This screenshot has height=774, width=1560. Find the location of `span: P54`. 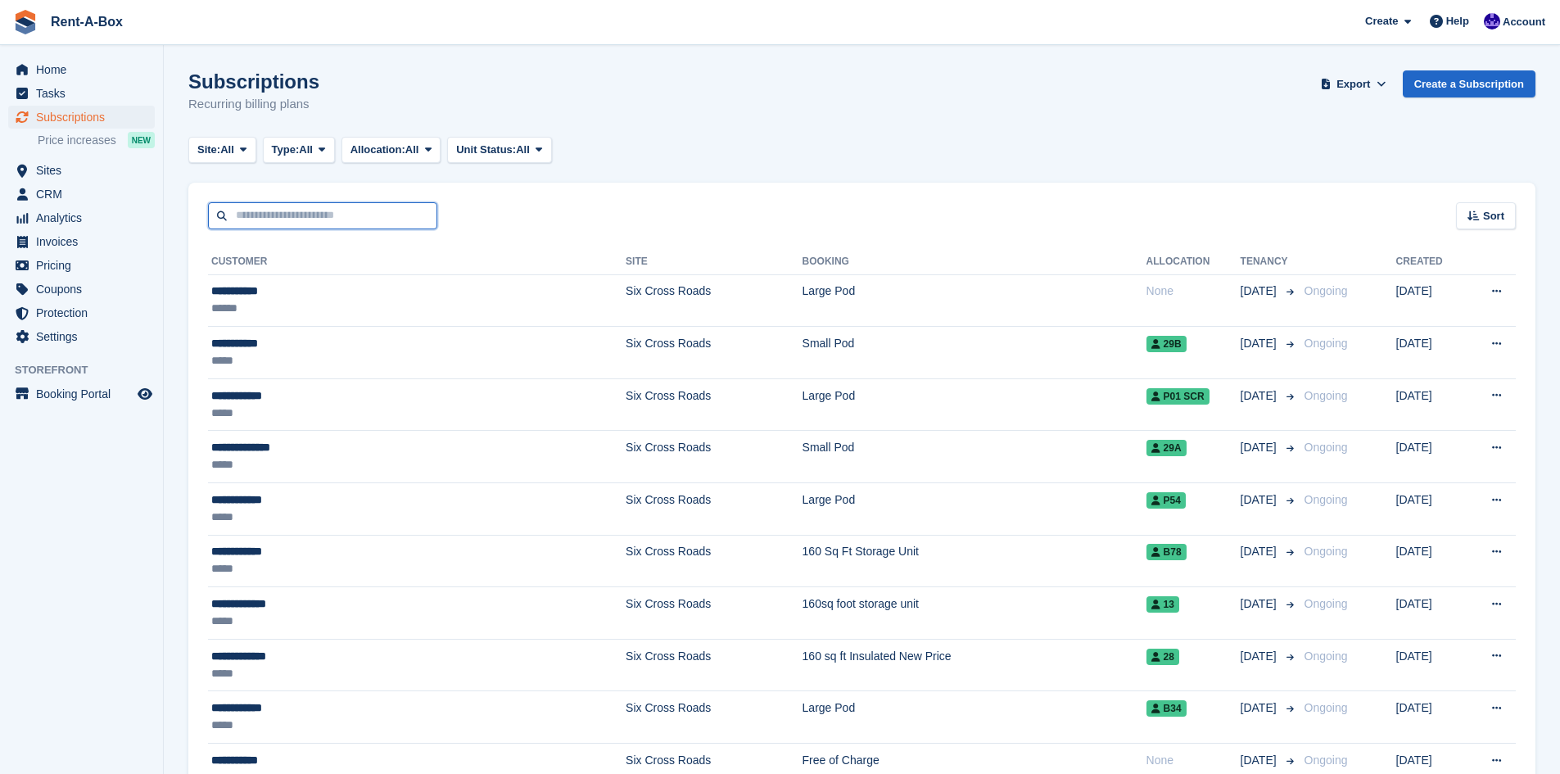

span: P54 is located at coordinates (1166, 500).